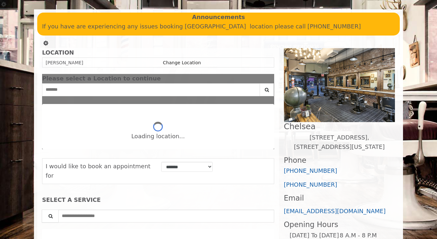 This screenshot has height=239, width=437. Describe the element at coordinates (50, 216) in the screenshot. I see `button: Service Search` at that location.